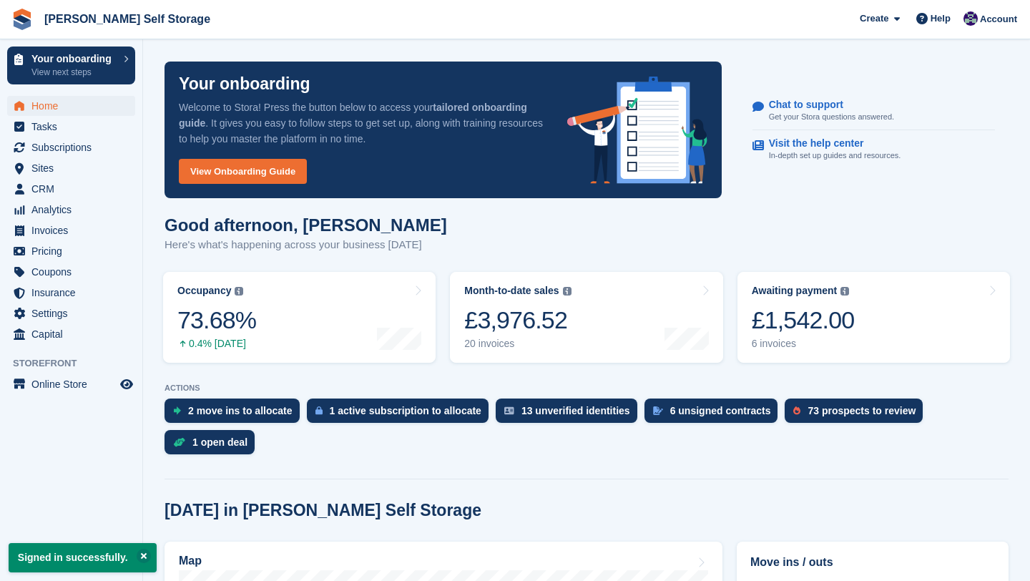 The image size is (1030, 581). Describe the element at coordinates (857, 414) in the screenshot. I see `a: 73 prospects to review` at that location.